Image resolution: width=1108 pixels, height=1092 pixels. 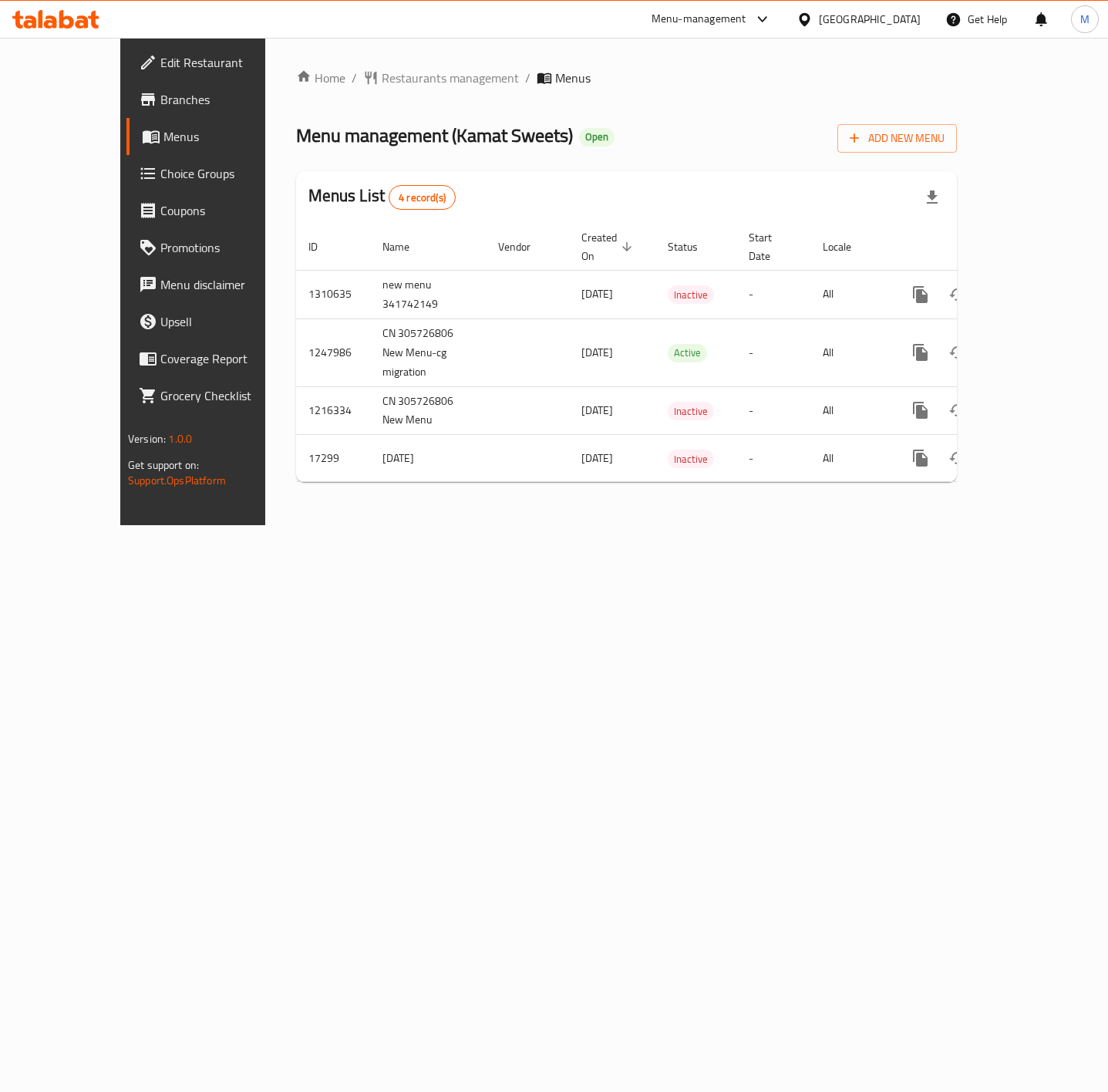 What do you see at coordinates (597, 138) in the screenshot?
I see `div: Open` at bounding box center [597, 138].